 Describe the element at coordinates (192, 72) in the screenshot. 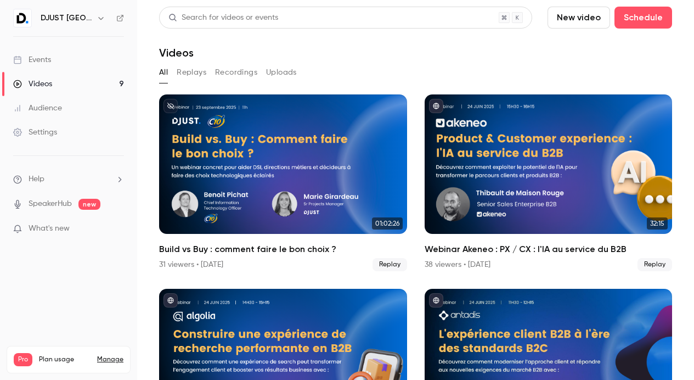

I see `button: Replays` at that location.